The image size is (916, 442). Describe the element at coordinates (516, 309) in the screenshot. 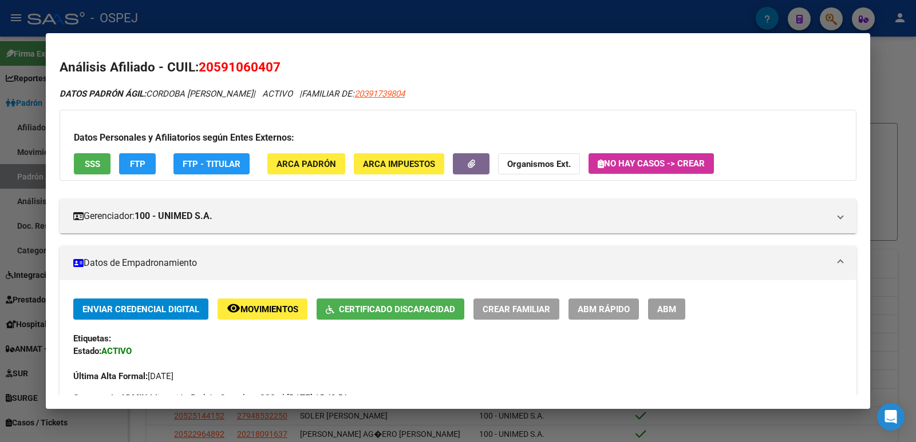

I see `button: Crear Familiar` at that location.